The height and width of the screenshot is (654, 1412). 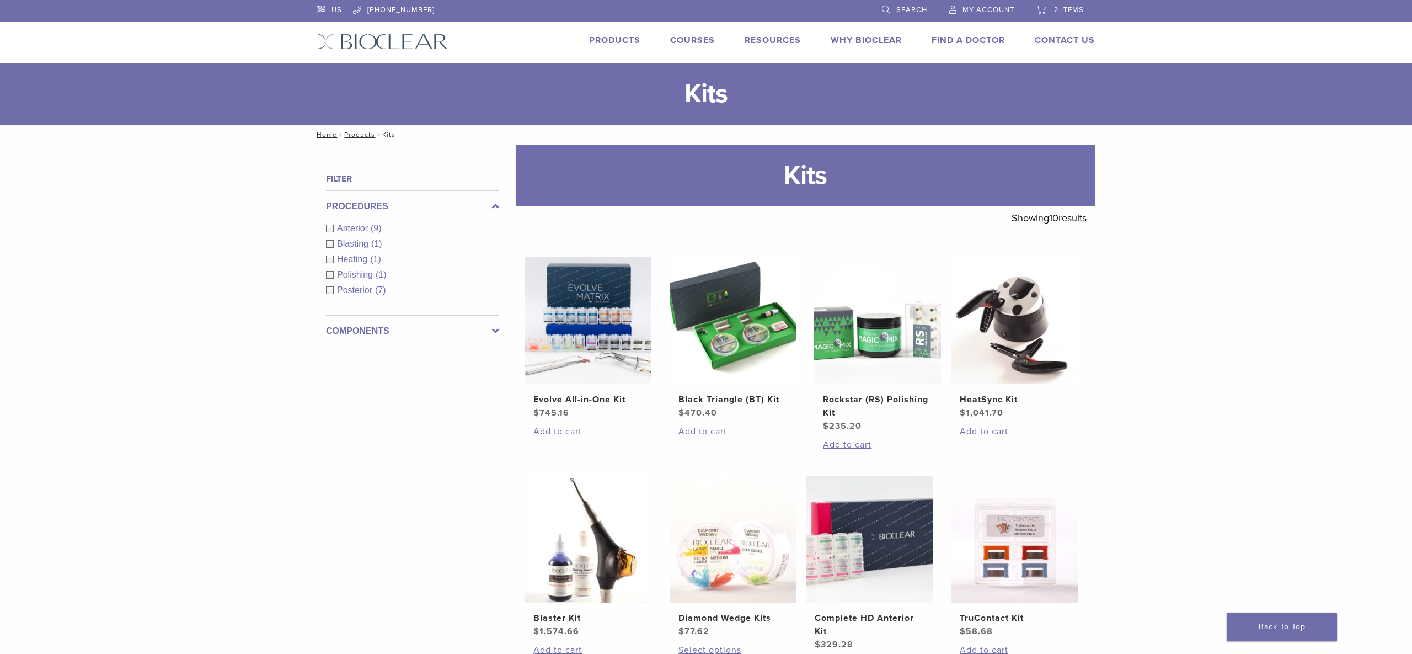 What do you see at coordinates (356, 290) in the screenshot?
I see `span: Posterior` at bounding box center [356, 290].